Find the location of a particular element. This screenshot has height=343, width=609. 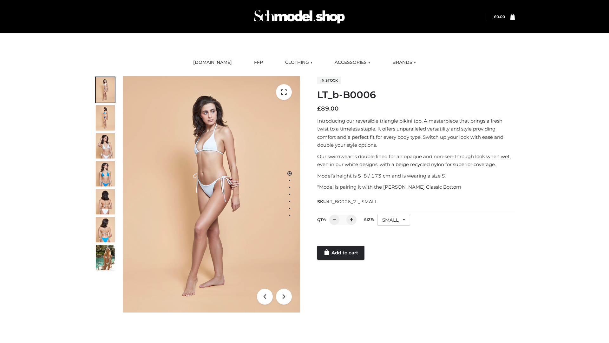

span: In stock is located at coordinates (329, 80).